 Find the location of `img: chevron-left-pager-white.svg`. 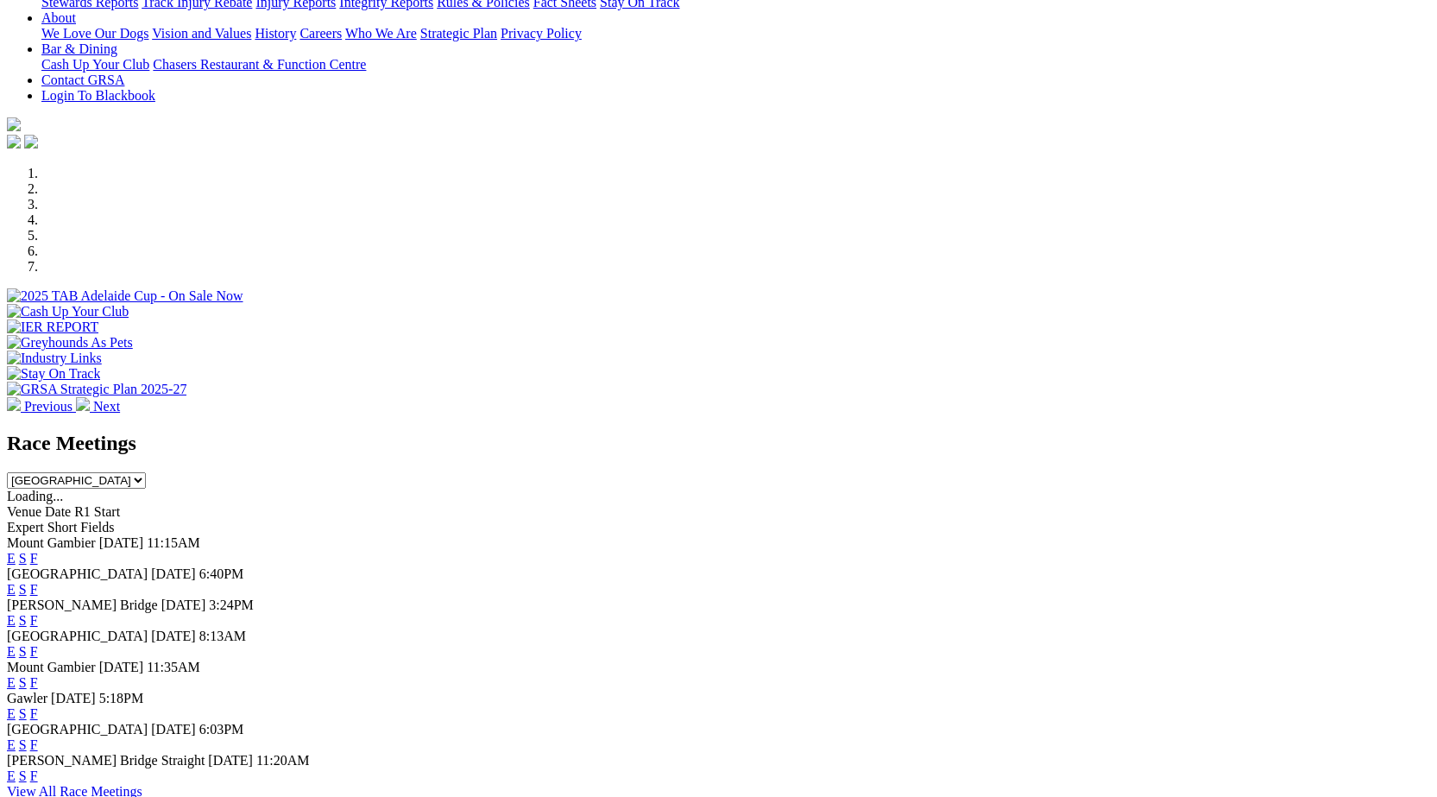

img: chevron-left-pager-white.svg is located at coordinates (14, 404).